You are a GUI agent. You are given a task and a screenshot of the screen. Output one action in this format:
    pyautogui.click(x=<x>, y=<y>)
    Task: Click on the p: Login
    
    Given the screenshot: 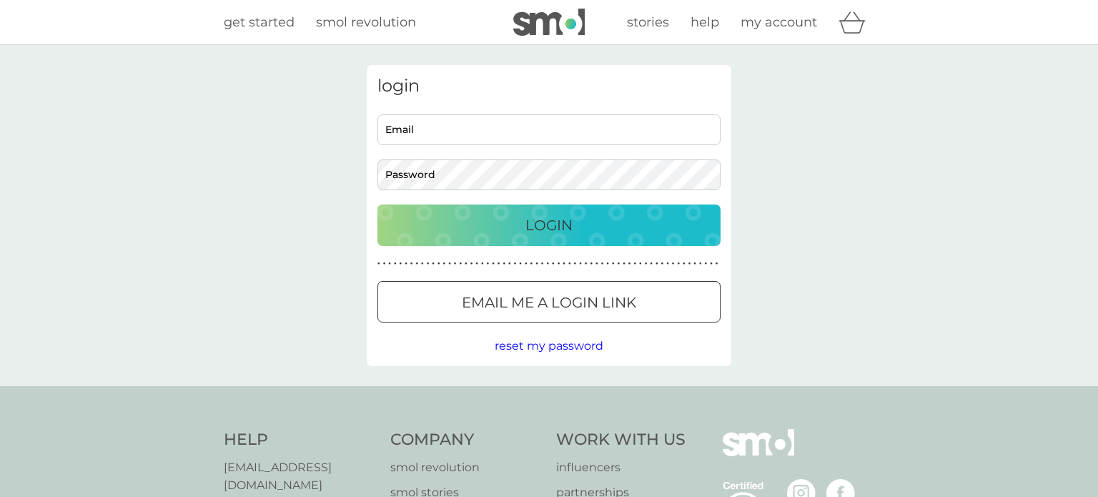 What is the action you would take?
    pyautogui.click(x=549, y=225)
    